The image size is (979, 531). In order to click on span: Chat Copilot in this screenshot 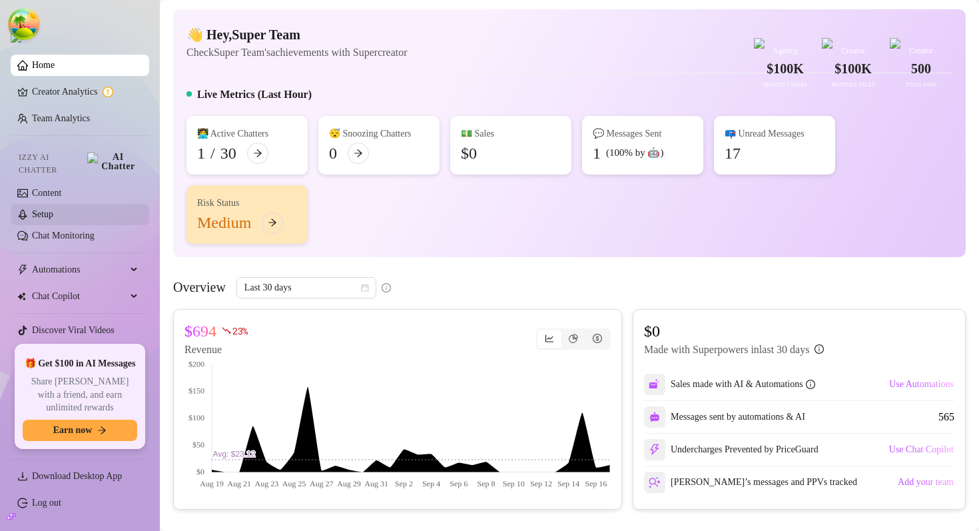, I will do `click(79, 296)`.